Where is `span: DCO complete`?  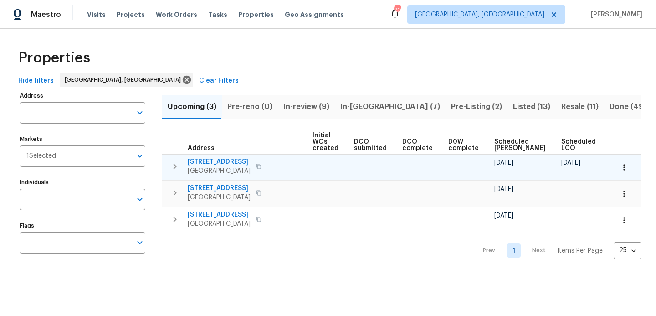
span: DCO complete is located at coordinates (417, 145).